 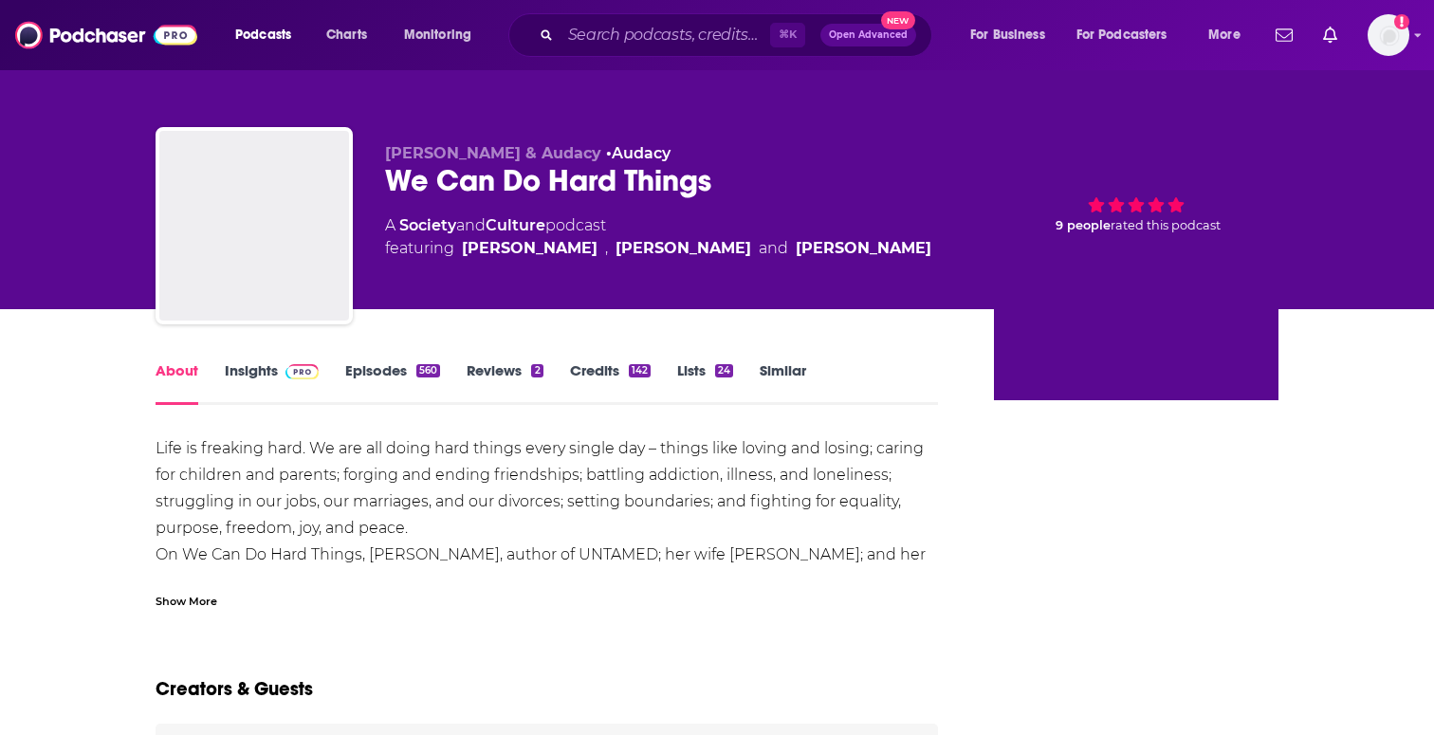 I want to click on a: Similar, so click(x=782, y=383).